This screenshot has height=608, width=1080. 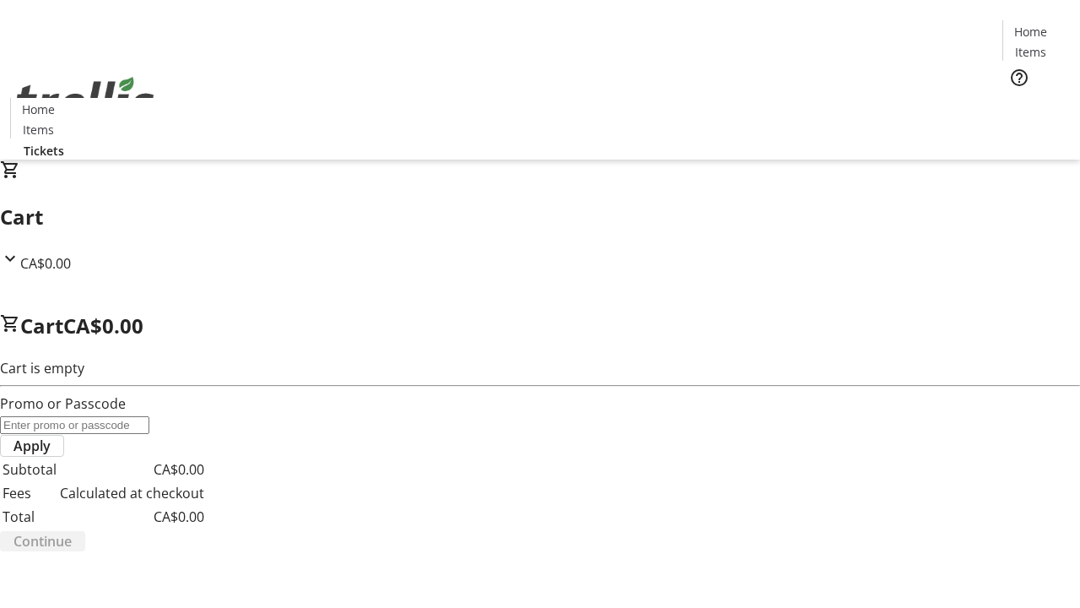 What do you see at coordinates (132, 493) in the screenshot?
I see `td: Calculated at checkout` at bounding box center [132, 493].